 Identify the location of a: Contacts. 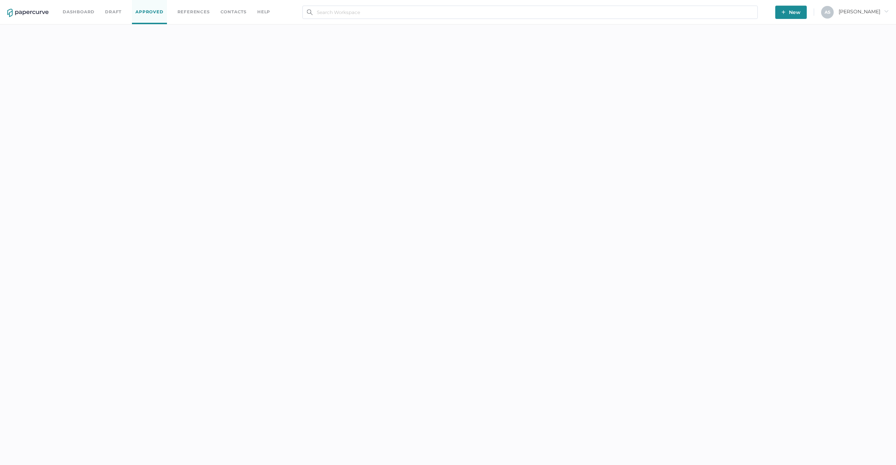
(233, 12).